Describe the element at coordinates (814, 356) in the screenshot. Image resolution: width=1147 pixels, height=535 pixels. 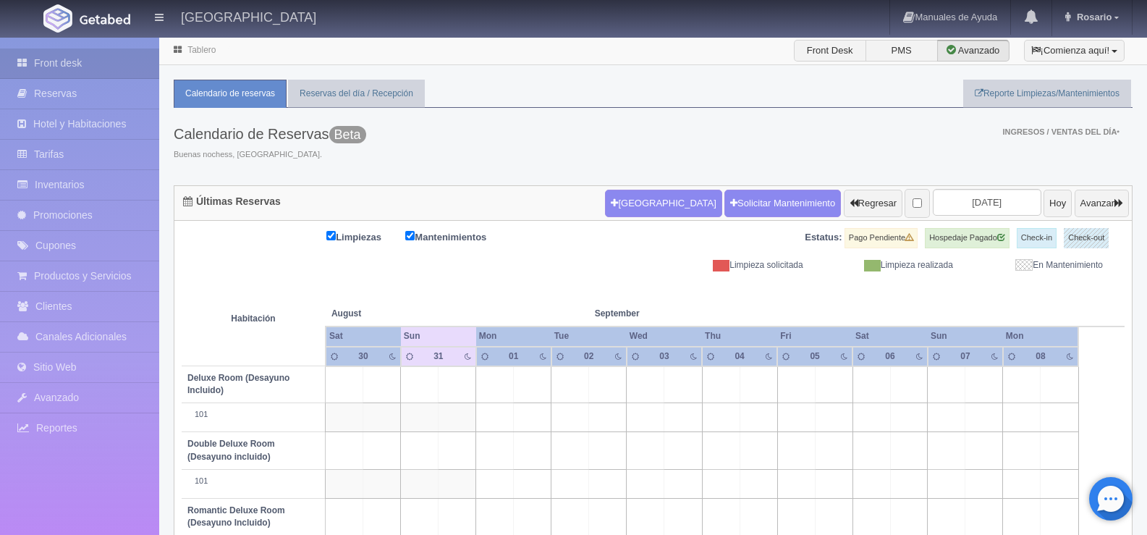
I see `div: 05` at that location.